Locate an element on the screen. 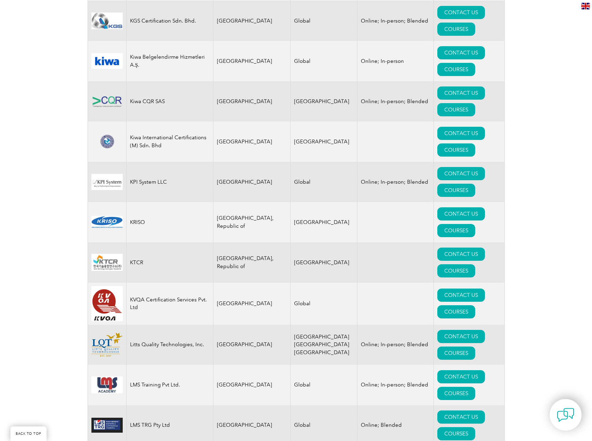  img: c485e4a1-833a-eb11-a813-0022481469da-logo.jpg is located at coordinates (107, 425).